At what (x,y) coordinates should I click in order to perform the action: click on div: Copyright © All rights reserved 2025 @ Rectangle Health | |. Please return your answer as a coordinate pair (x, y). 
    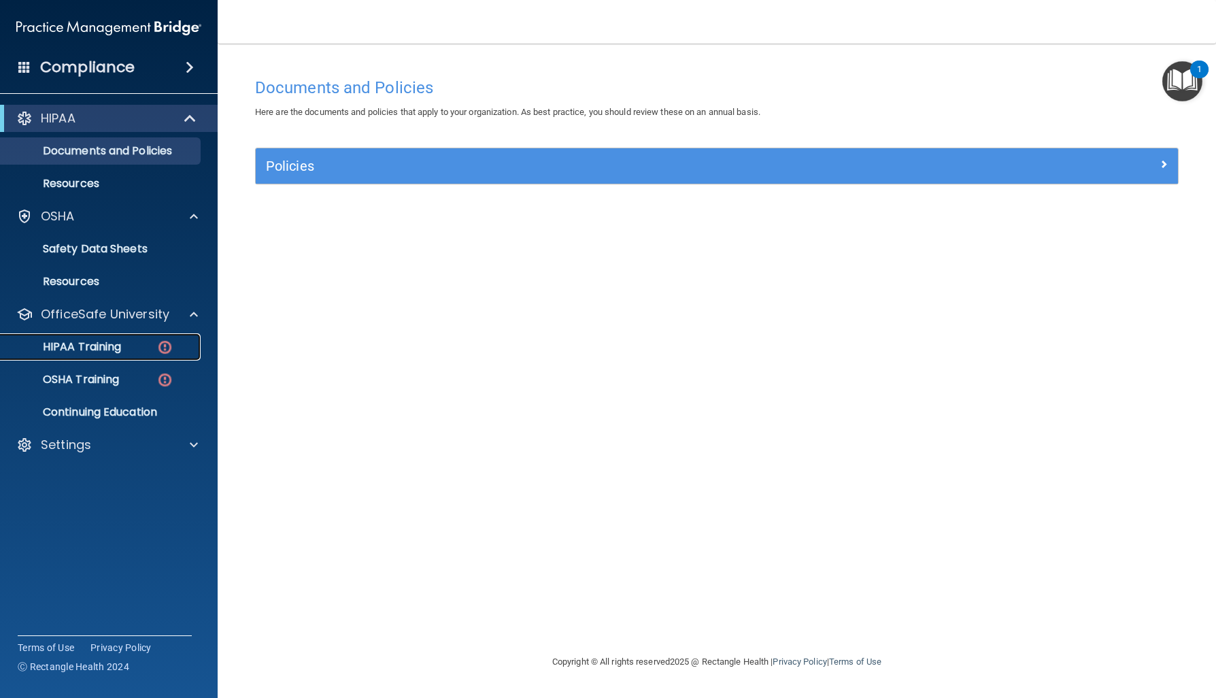
    Looking at the image, I should click on (717, 662).